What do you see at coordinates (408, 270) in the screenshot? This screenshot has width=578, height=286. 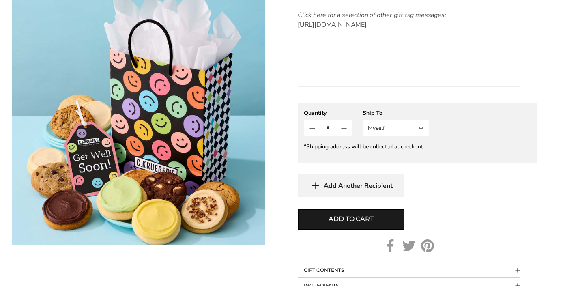 I see `button: Collapsible block button` at bounding box center [408, 270].